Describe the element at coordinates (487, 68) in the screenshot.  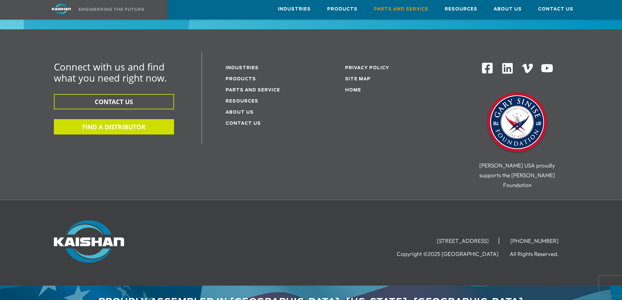
I see `img: Facebook` at that location.